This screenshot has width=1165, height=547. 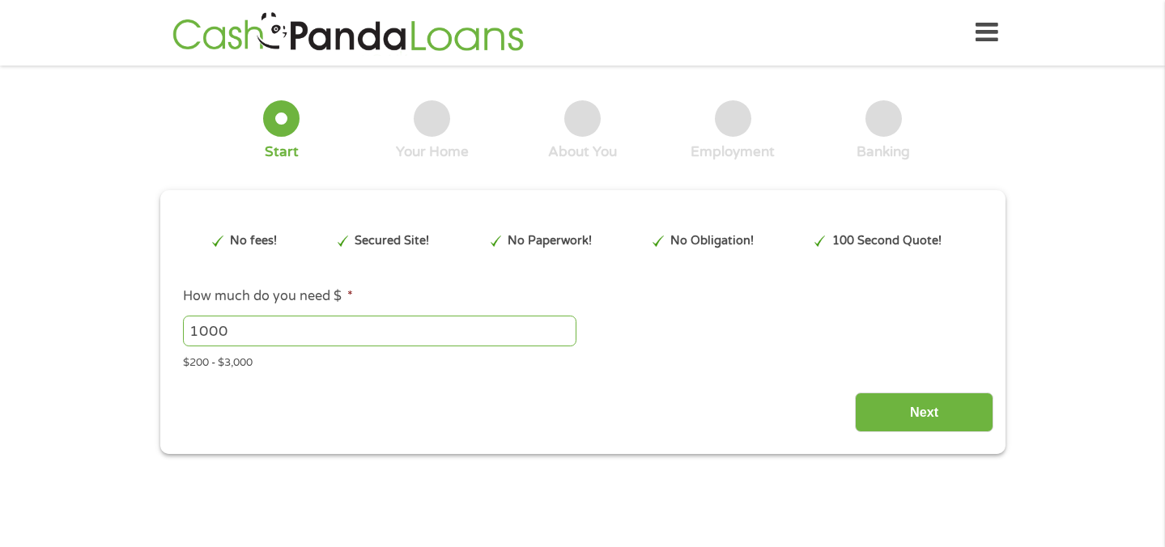 I want to click on div: Start, so click(x=282, y=152).